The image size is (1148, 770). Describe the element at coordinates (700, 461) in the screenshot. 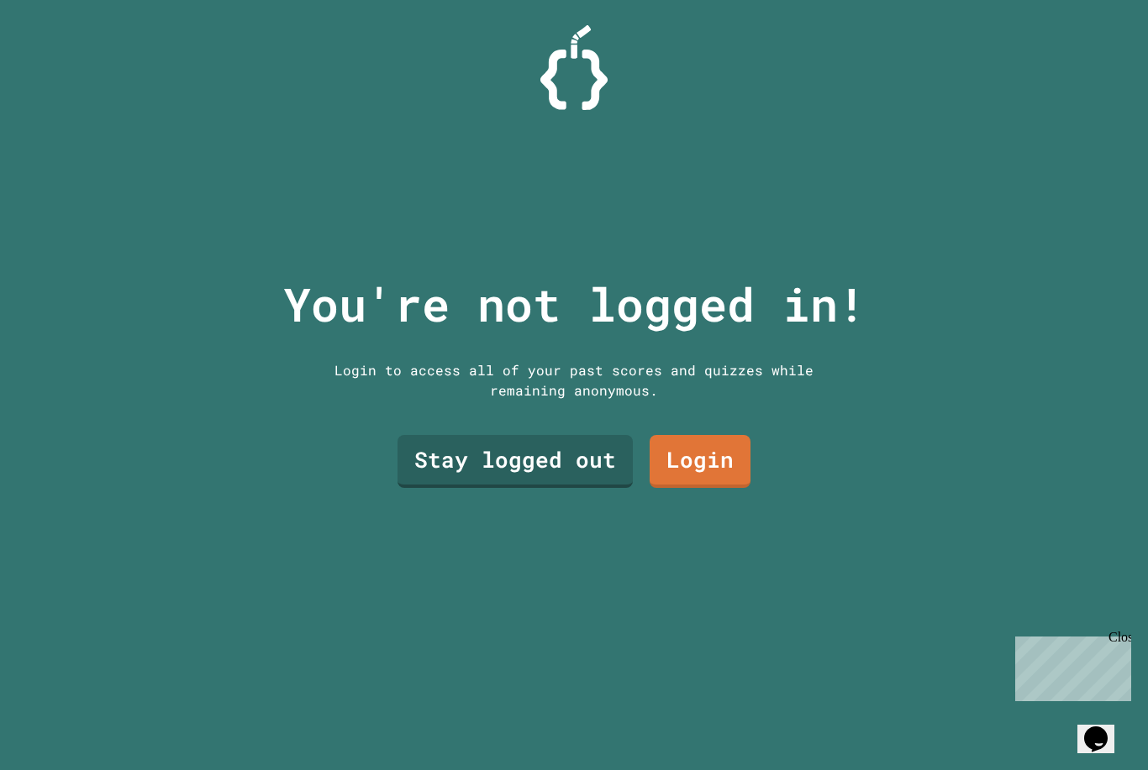

I see `a: Login` at that location.